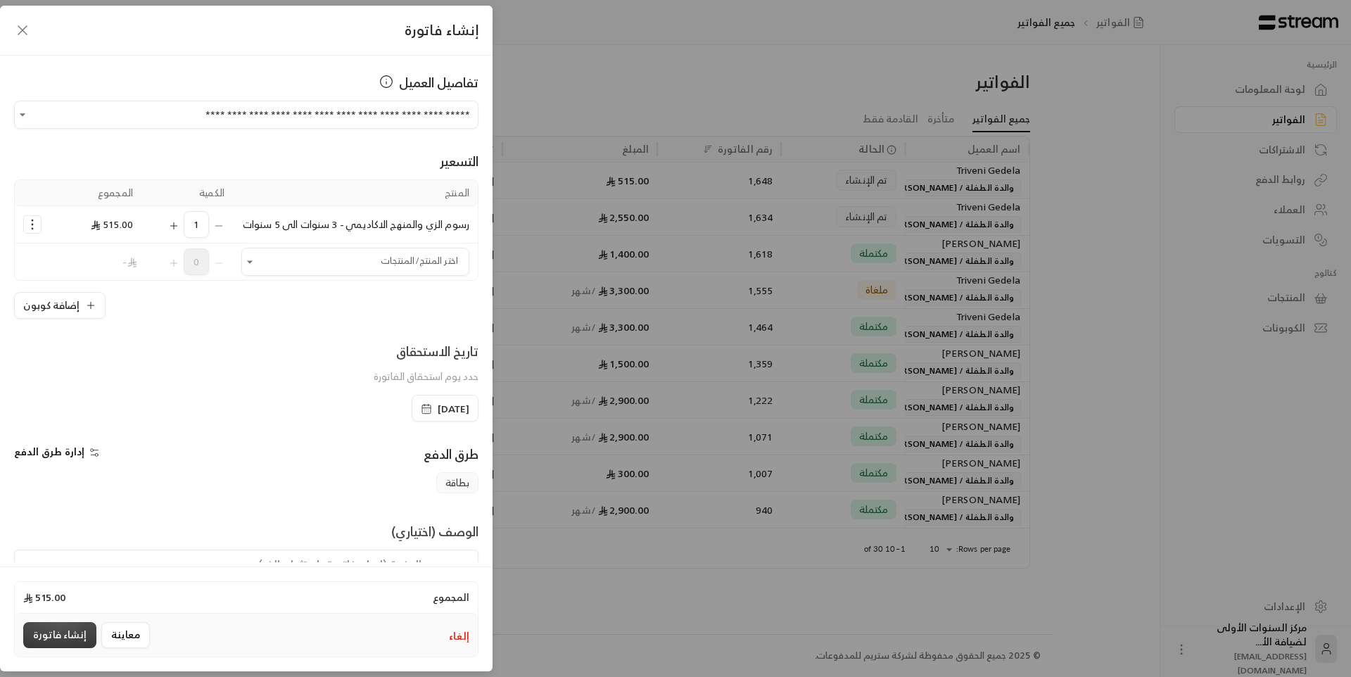 This screenshot has width=1351, height=677. What do you see at coordinates (435, 531) in the screenshot?
I see `span: الوصف (اختياري)` at bounding box center [435, 531].